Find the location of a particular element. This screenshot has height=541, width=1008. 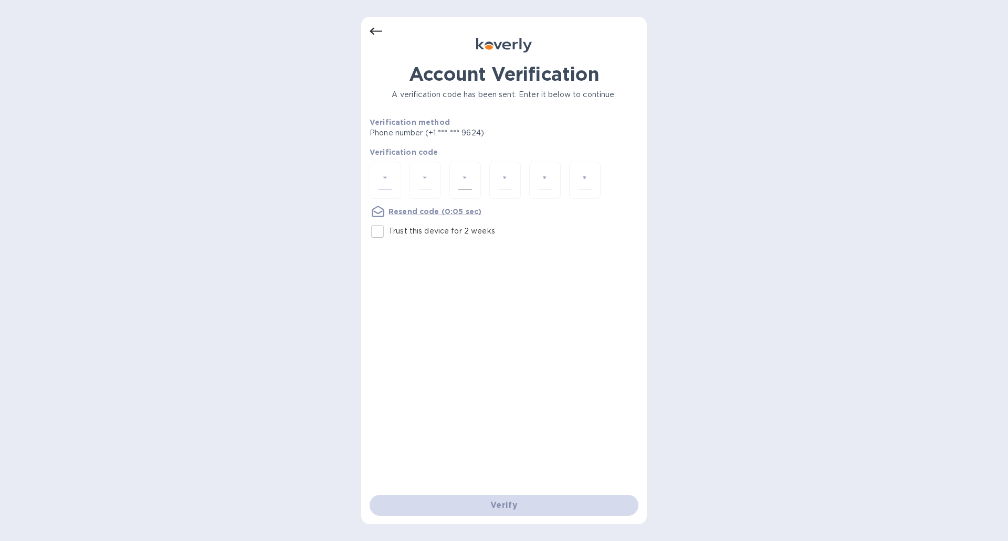

p: Trust this device for 2 weeks is located at coordinates (441, 231).